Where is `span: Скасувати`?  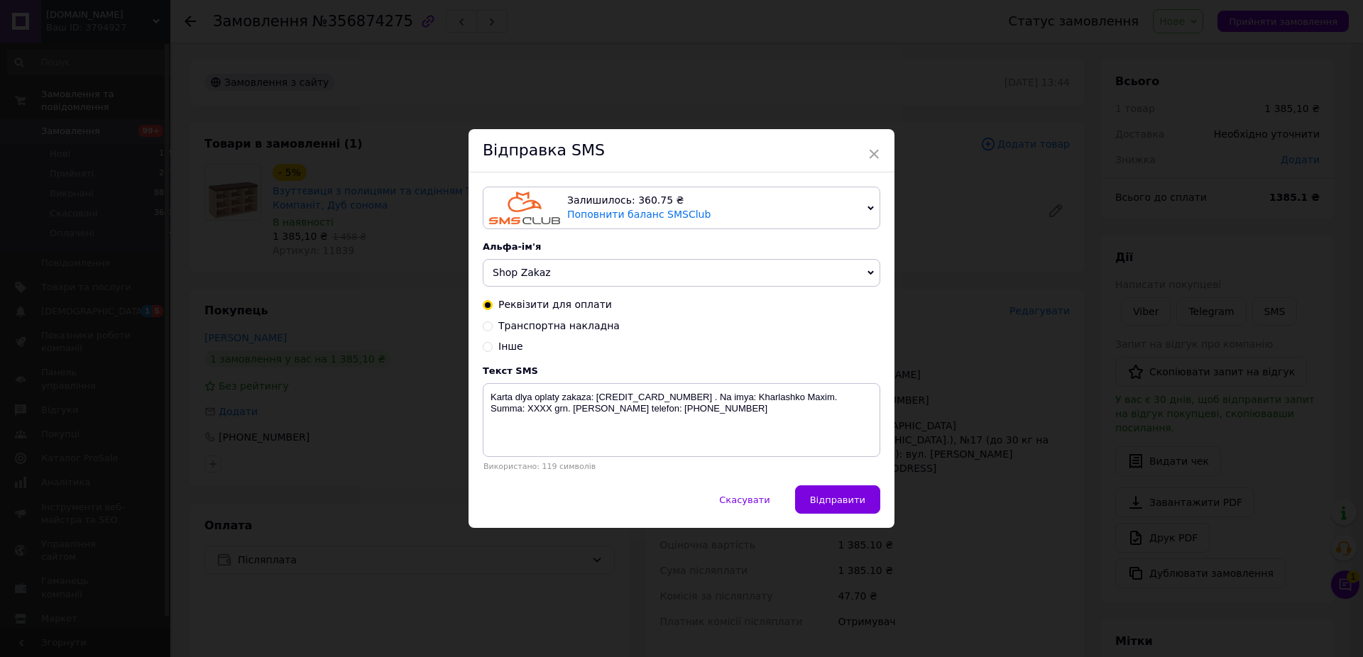 span: Скасувати is located at coordinates (744, 500).